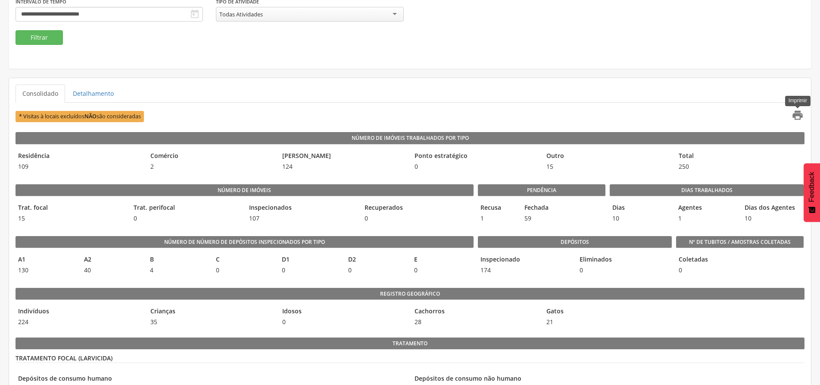 The width and height of the screenshot is (820, 385). I want to click on legend: Residência, so click(79, 156).